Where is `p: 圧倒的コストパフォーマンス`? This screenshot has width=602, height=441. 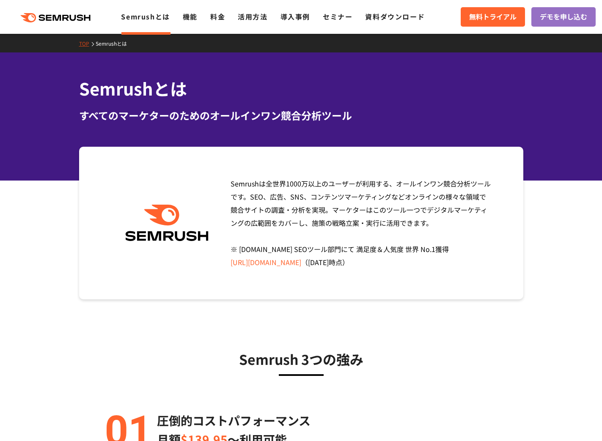
p: 圧倒的コストパフォーマンス is located at coordinates (234, 420).